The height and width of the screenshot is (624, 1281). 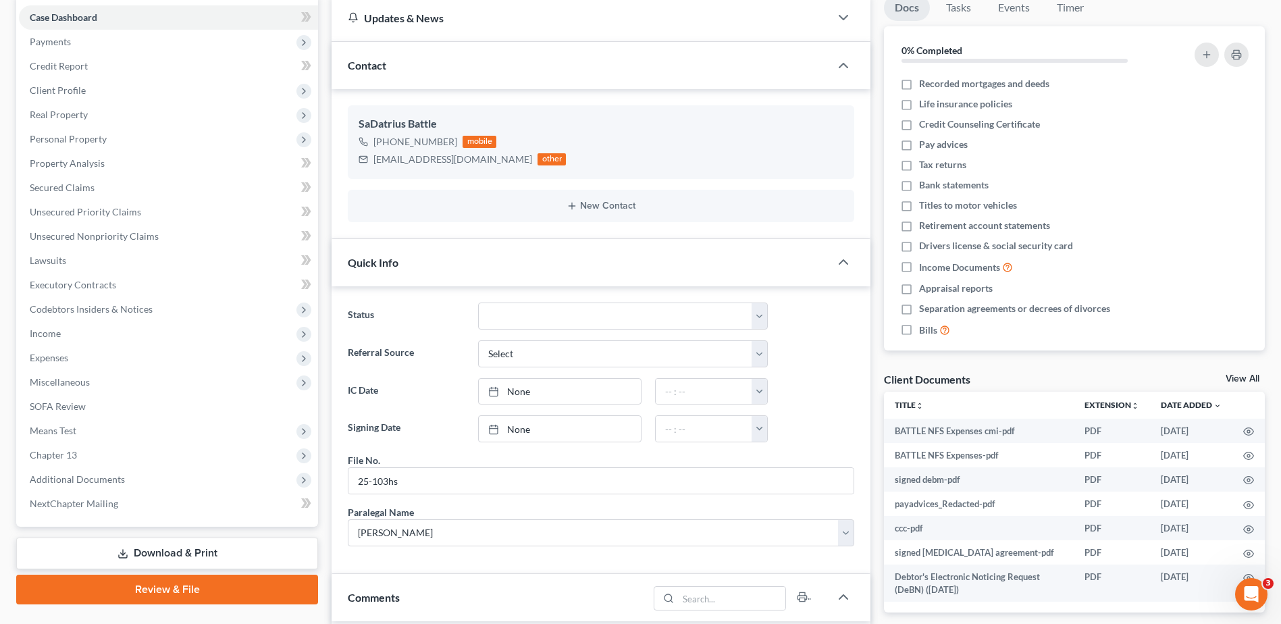 What do you see at coordinates (731, 598) in the screenshot?
I see `input: Search...` at bounding box center [731, 598].